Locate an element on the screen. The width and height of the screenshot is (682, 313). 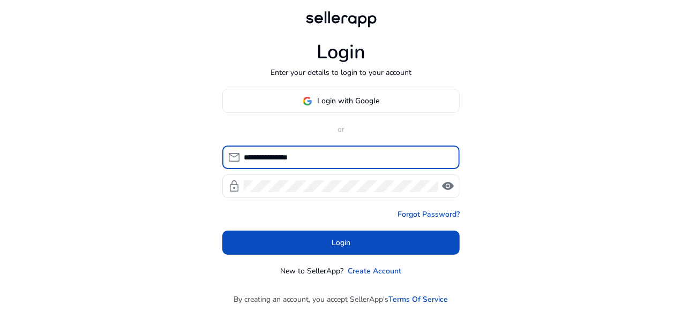
img: google-logo.svg is located at coordinates (307, 101).